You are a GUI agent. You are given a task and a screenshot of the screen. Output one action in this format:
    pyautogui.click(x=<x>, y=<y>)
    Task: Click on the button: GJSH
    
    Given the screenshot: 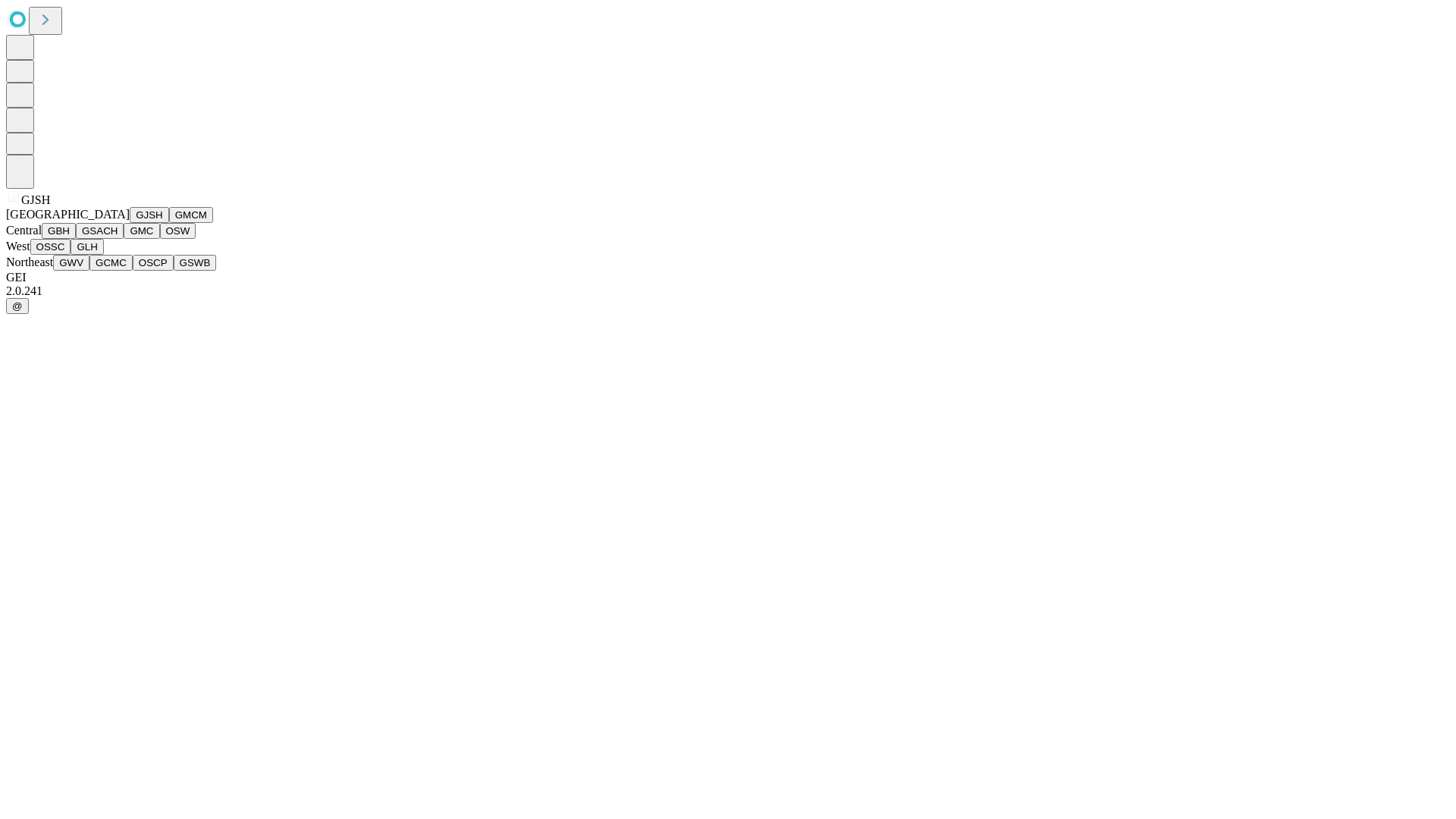 What is the action you would take?
    pyautogui.click(x=149, y=214)
    